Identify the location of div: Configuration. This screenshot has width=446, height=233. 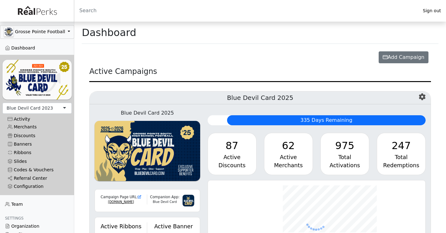
(37, 186).